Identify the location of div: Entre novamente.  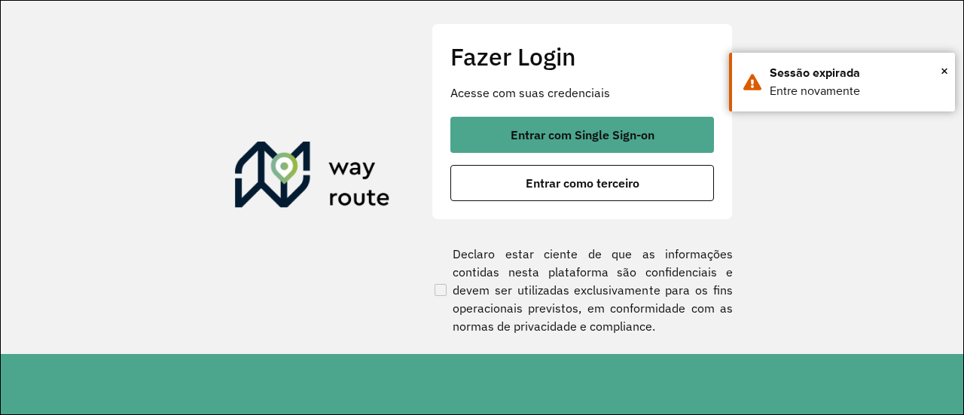
(857, 91).